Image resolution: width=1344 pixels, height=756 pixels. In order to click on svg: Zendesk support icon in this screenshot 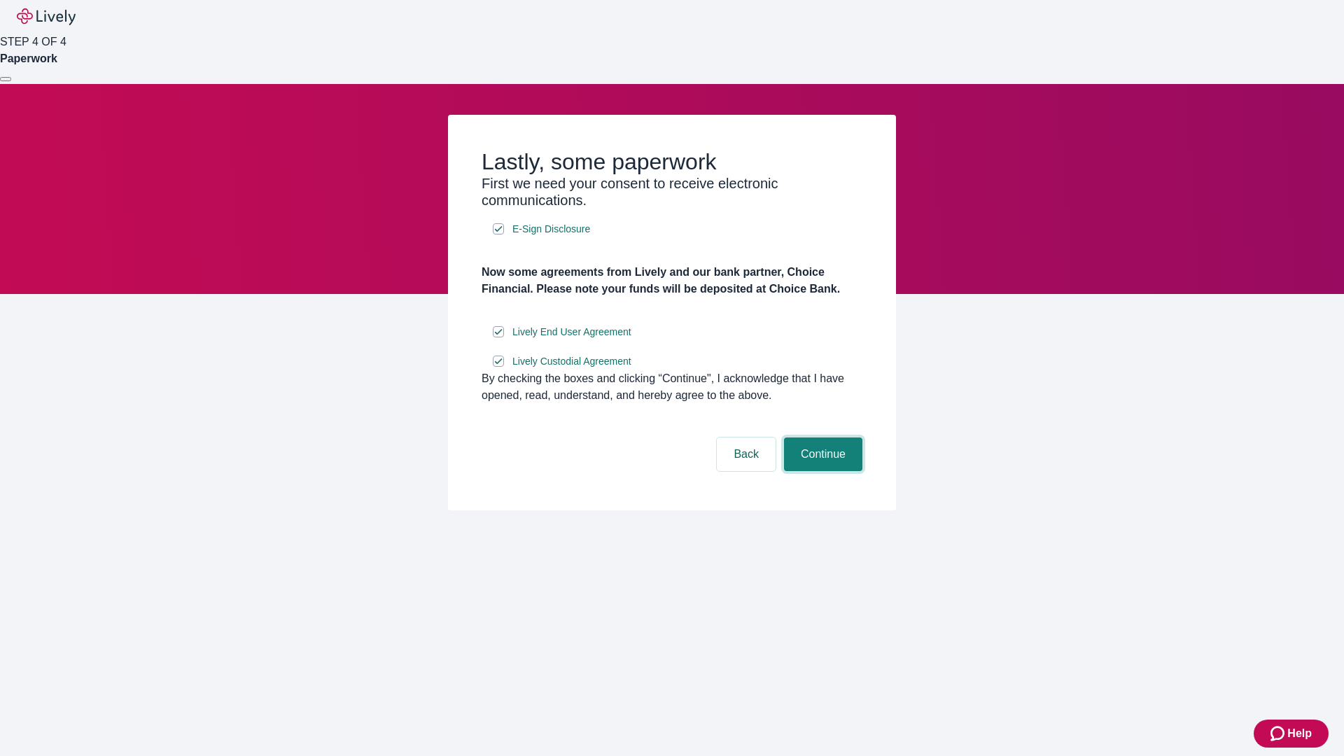, I will do `click(1279, 734)`.